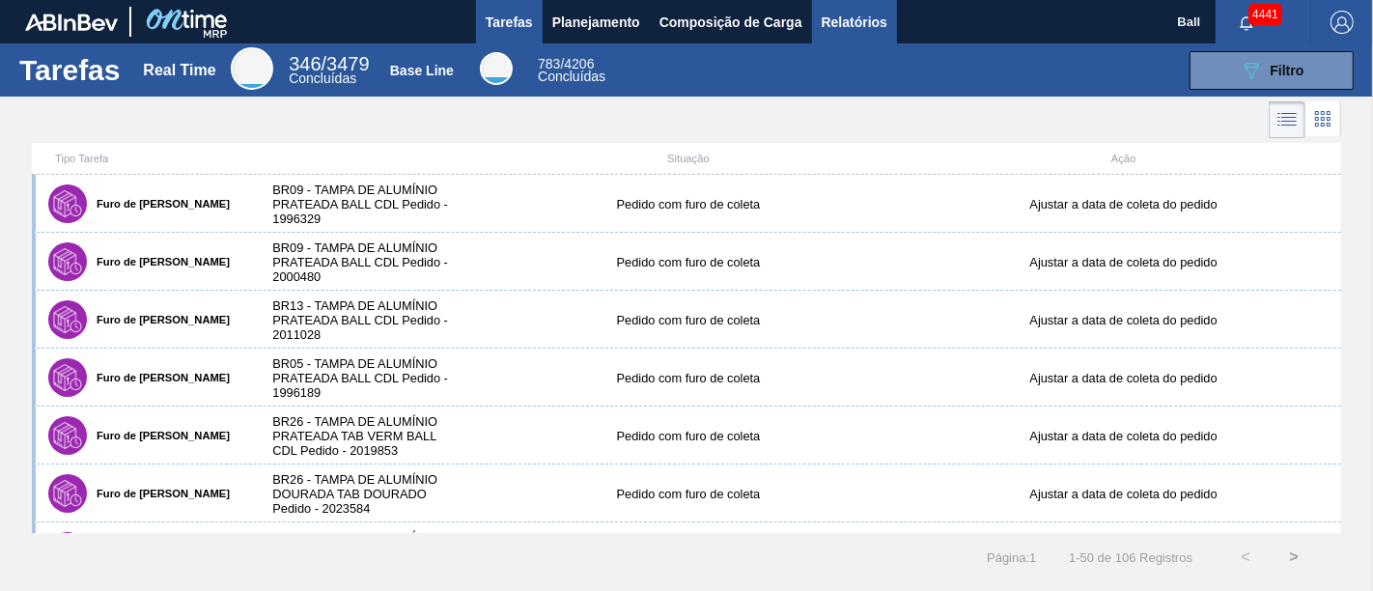 This screenshot has width=1373, height=591. I want to click on span: / 3479, so click(328, 64).